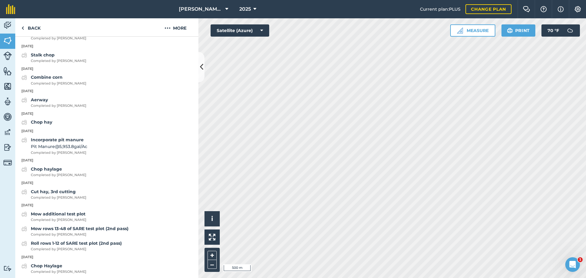 The width and height of the screenshot is (586, 278). Describe the element at coordinates (46, 266) in the screenshot. I see `strong: Chop Haylage` at that location.